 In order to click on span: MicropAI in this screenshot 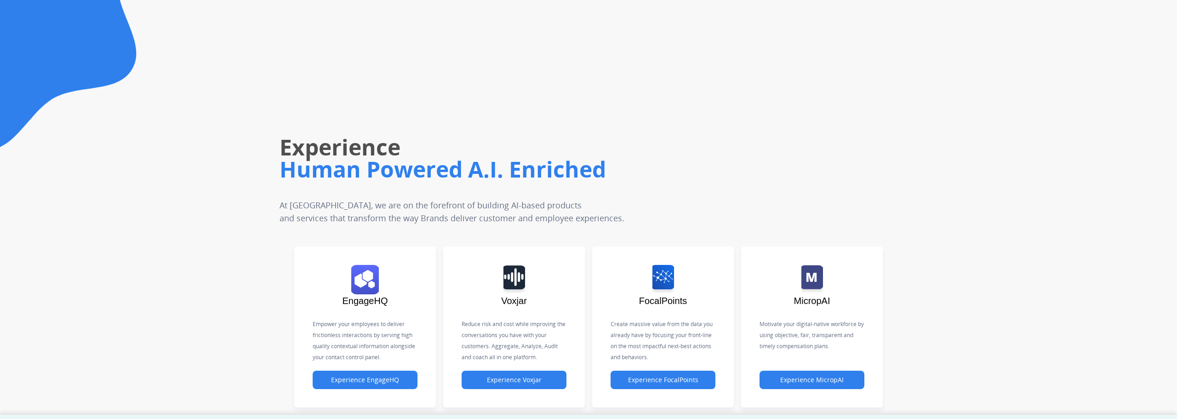, I will do `click(812, 301)`.